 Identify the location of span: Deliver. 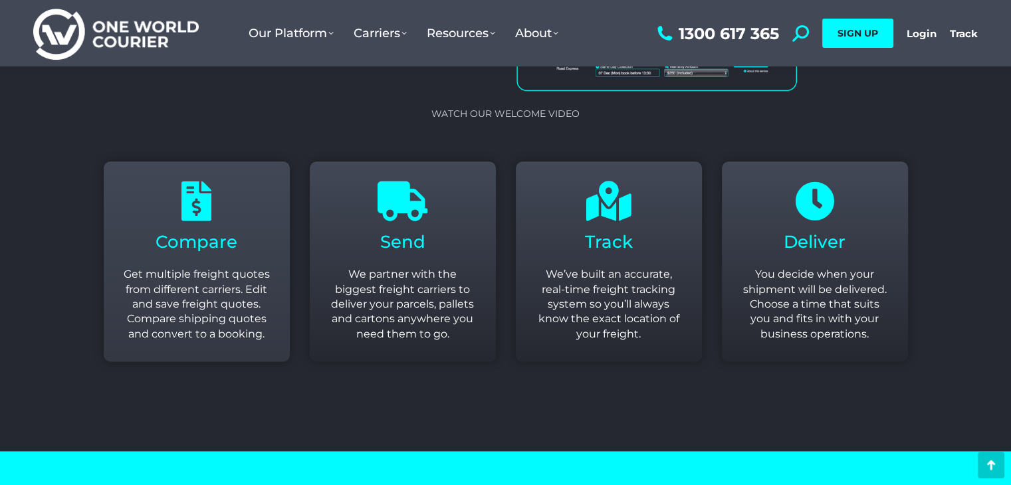
(814, 242).